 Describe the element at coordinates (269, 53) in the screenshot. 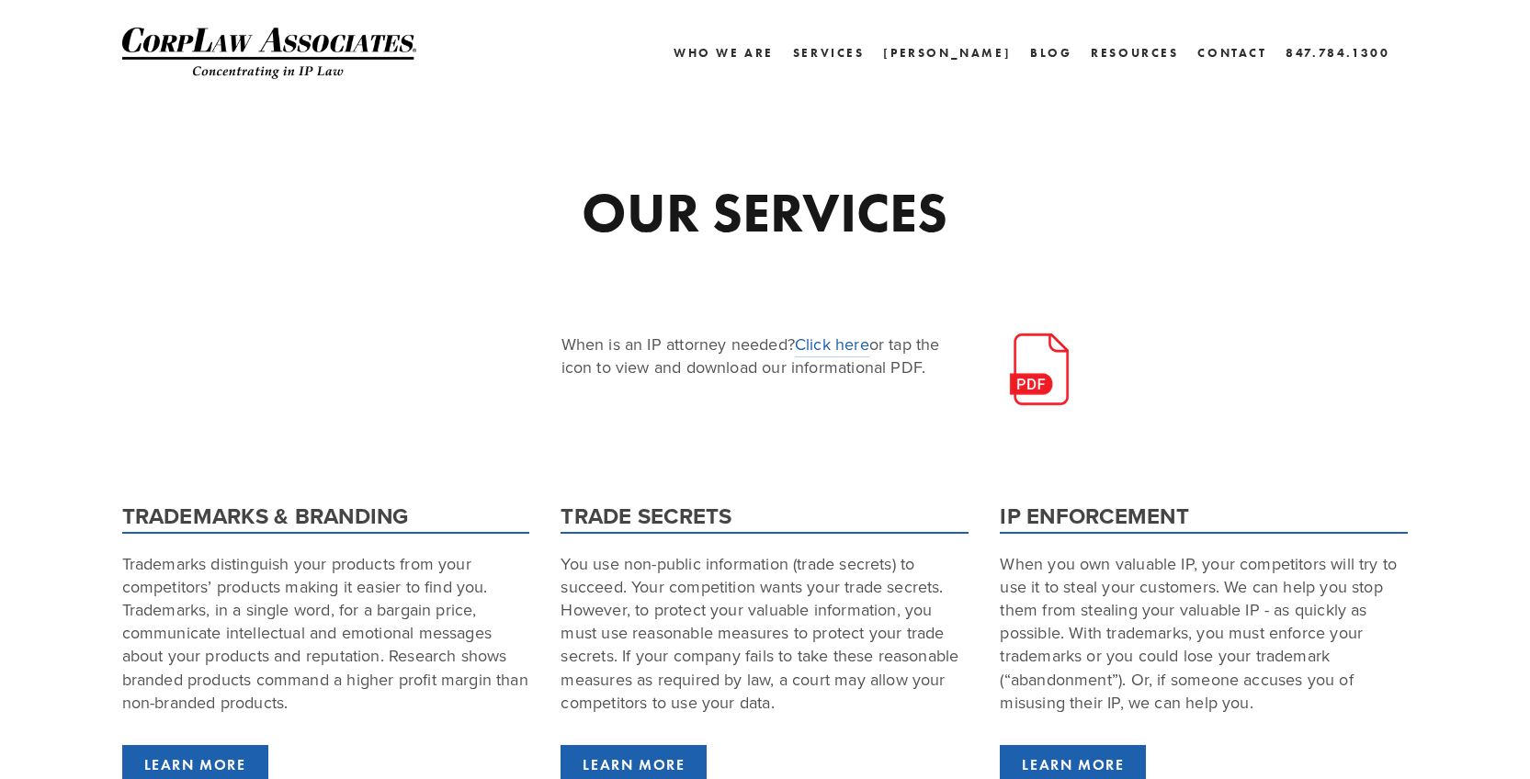

I see `img: CorpLaw IP Law Firm` at that location.